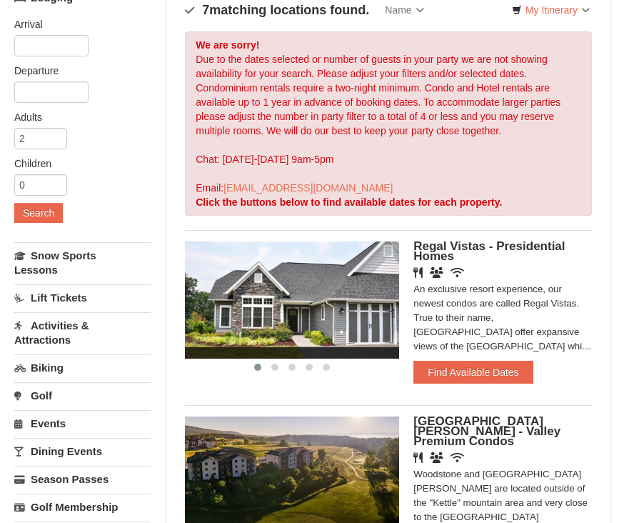 This screenshot has width=624, height=523. Describe the element at coordinates (388, 124) in the screenshot. I see `div: Due to the dates selected or number of guests in your party we are not showing availability for y...` at that location.